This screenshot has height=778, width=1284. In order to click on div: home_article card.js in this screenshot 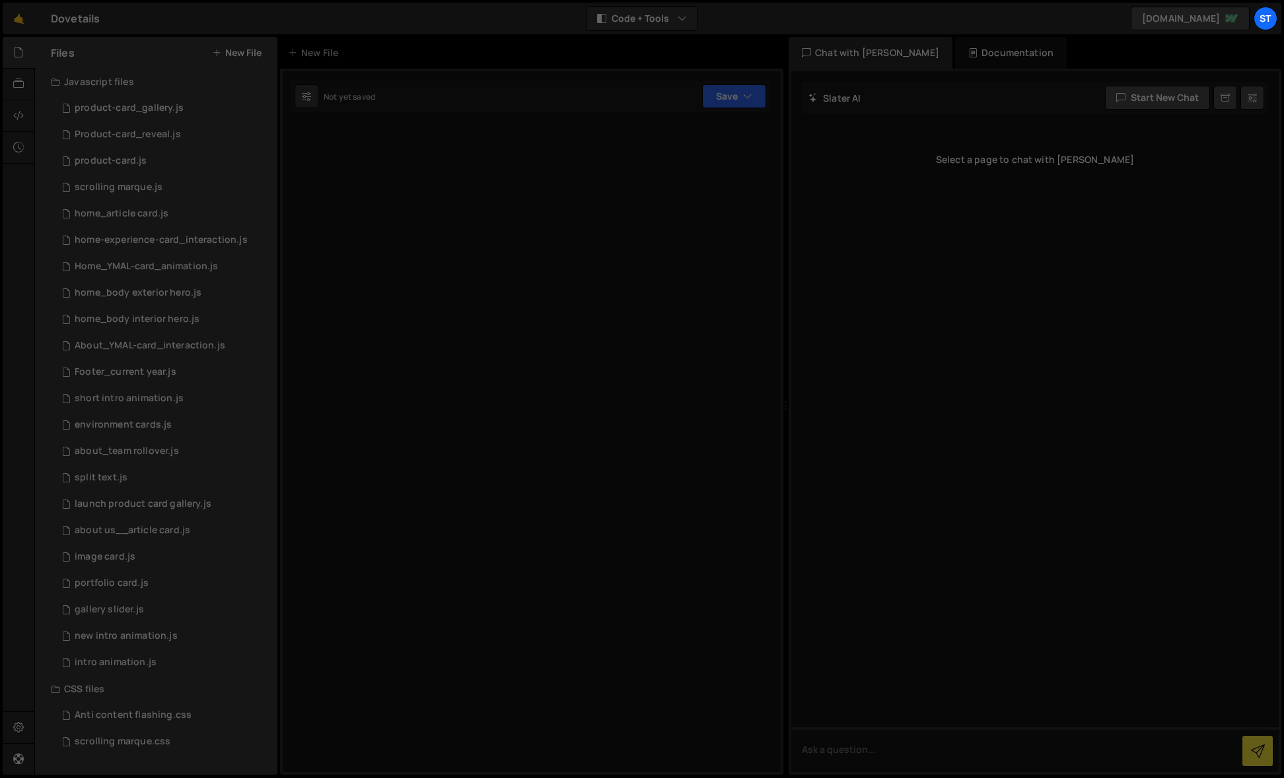, I will do `click(121, 214)`.